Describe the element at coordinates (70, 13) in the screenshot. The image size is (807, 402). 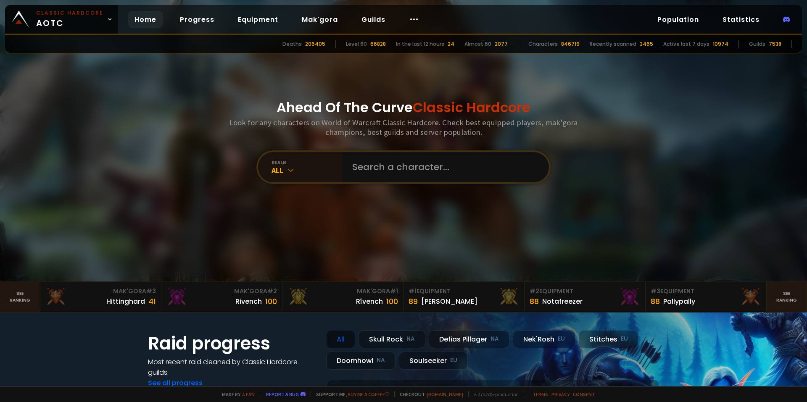
I see `small: Classic Hardcore` at that location.